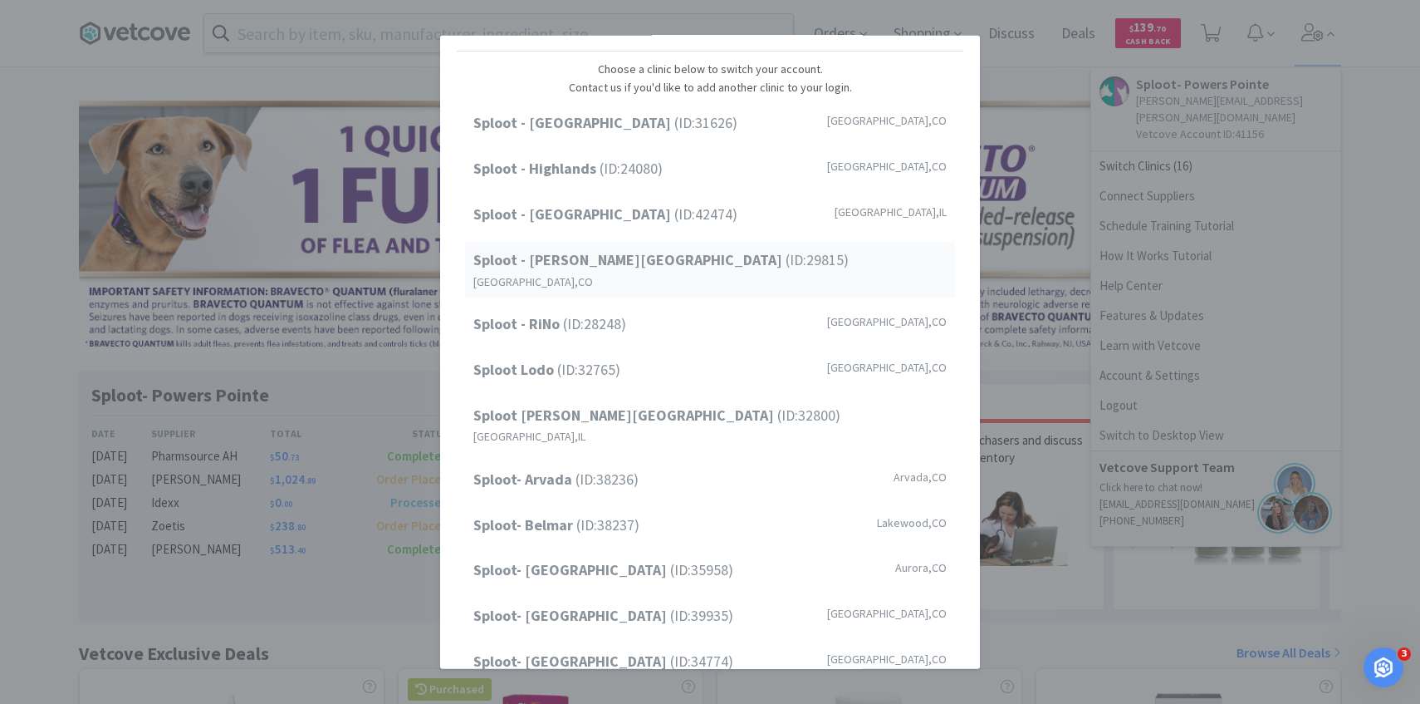 The image size is (1420, 704). What do you see at coordinates (525, 523) in the screenshot?
I see `strong: Sploot- Belmar` at bounding box center [525, 523].